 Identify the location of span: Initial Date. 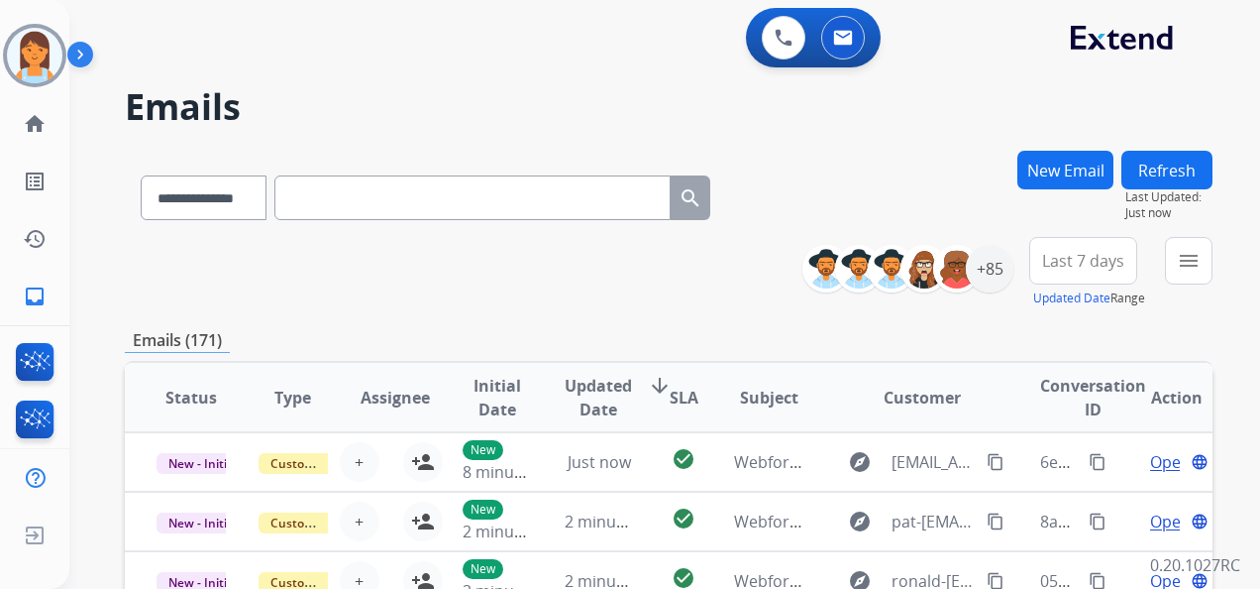
(497, 397).